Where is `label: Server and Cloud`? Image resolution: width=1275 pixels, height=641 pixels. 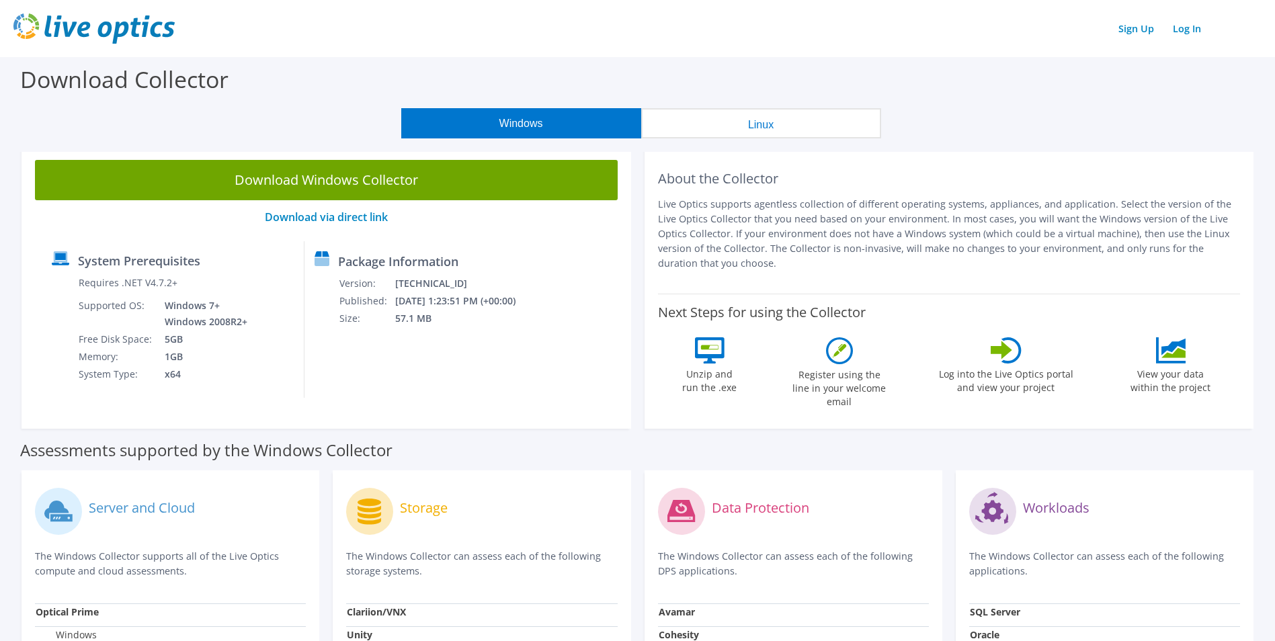
label: Server and Cloud is located at coordinates (142, 508).